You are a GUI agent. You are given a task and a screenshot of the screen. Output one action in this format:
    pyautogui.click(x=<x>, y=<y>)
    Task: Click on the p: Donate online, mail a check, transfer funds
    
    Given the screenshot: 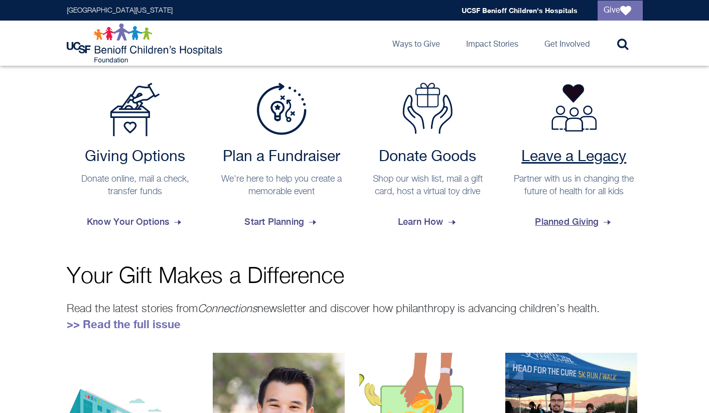 What is the action you would take?
    pyautogui.click(x=136, y=186)
    